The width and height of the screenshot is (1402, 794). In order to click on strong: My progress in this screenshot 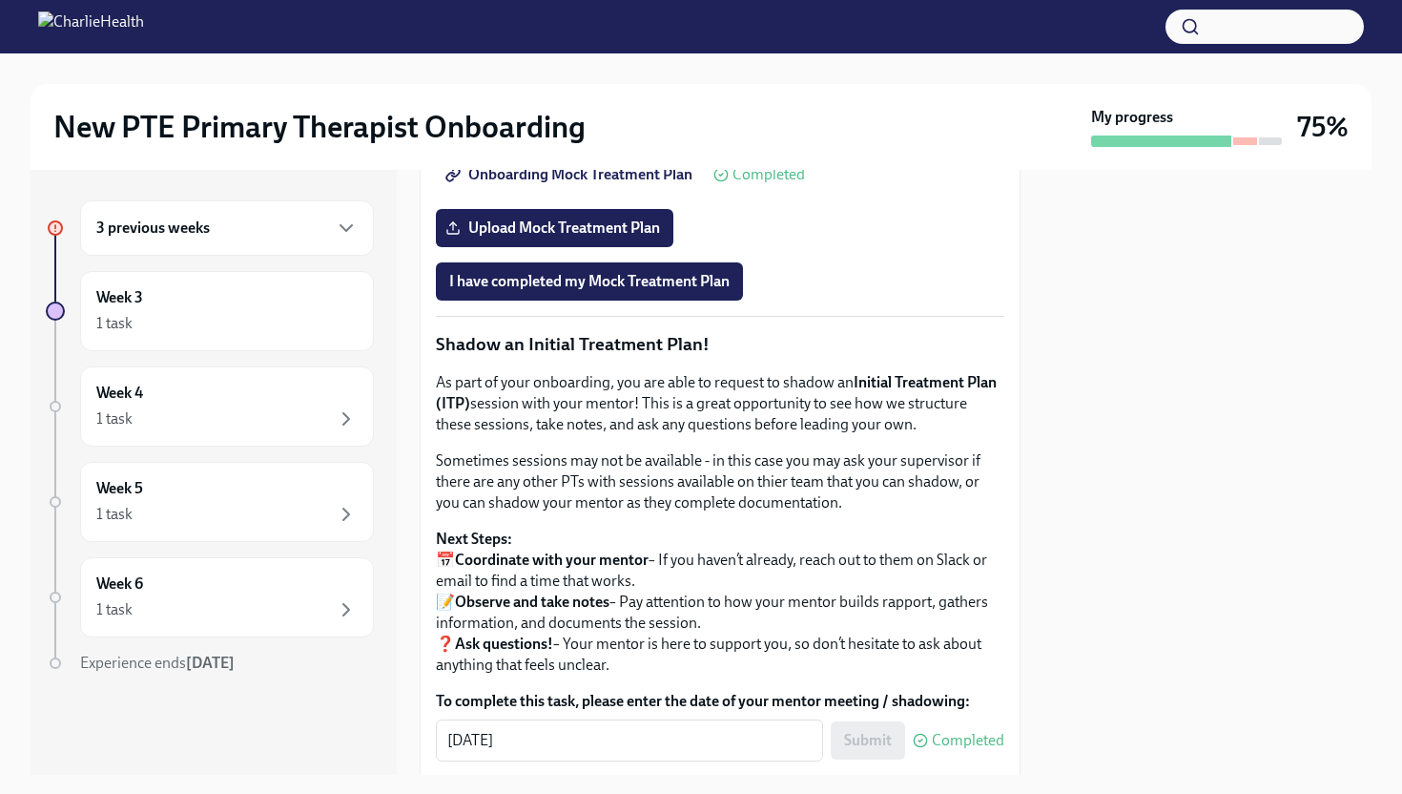, I will do `click(1132, 117)`.